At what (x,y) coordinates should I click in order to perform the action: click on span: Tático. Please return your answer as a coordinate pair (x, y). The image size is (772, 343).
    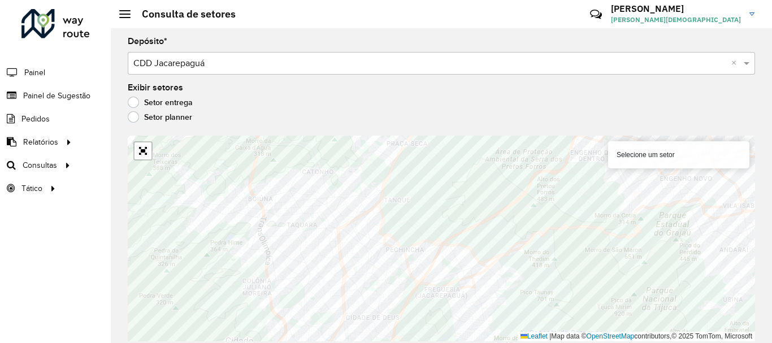
    Looking at the image, I should click on (32, 188).